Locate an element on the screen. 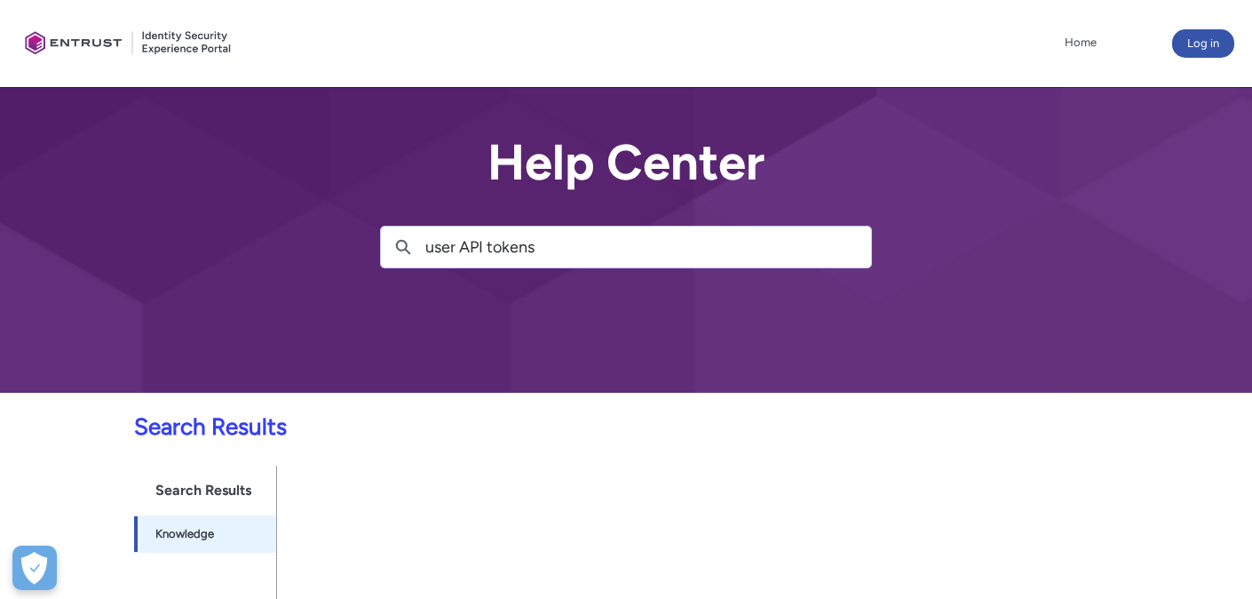 This screenshot has height=599, width=1252. button: Open Preferences is located at coordinates (35, 567).